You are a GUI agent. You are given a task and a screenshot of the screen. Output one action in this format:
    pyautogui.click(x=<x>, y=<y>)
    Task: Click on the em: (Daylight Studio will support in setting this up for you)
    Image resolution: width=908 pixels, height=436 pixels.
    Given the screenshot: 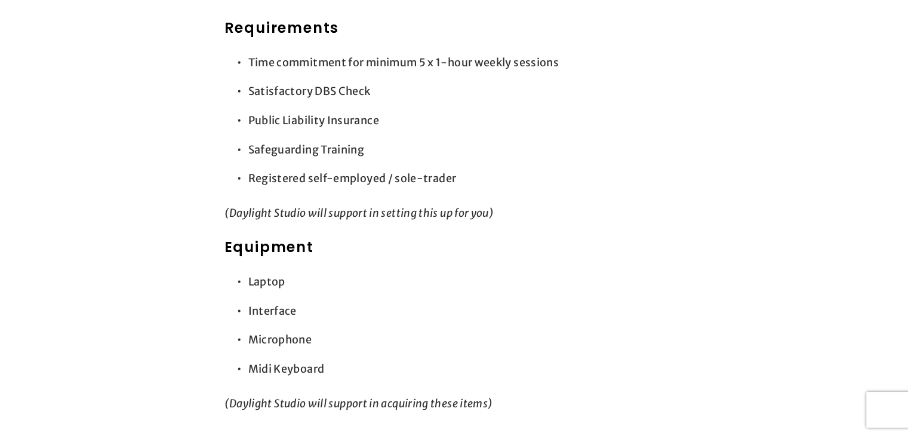 What is the action you would take?
    pyautogui.click(x=359, y=213)
    